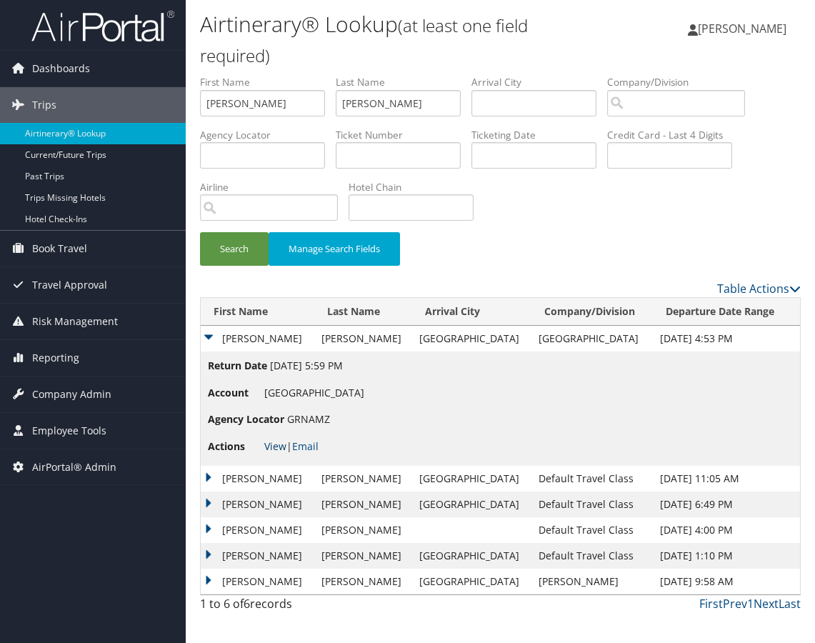  Describe the element at coordinates (309, 419) in the screenshot. I see `span: GRNAMZ` at that location.